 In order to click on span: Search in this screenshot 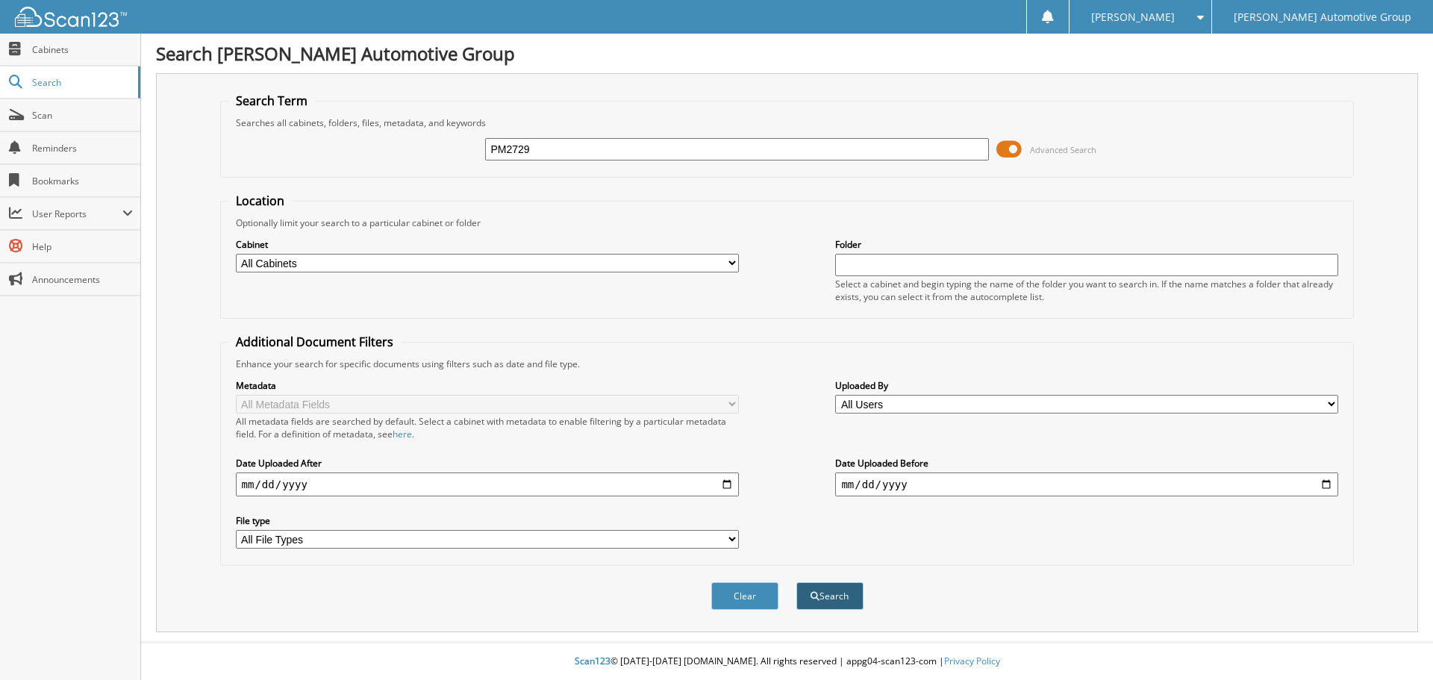, I will do `click(81, 82)`.